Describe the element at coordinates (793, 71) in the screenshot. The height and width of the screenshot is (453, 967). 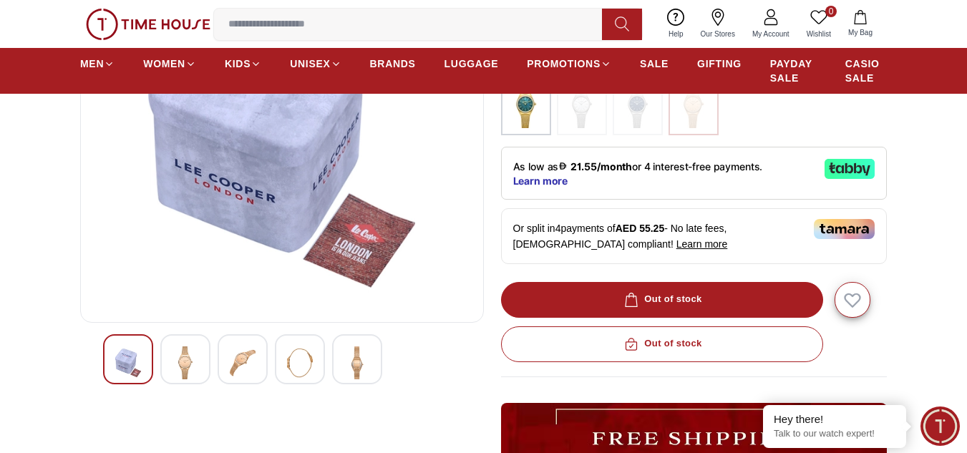
I see `a: PAYDAY SALE` at that location.